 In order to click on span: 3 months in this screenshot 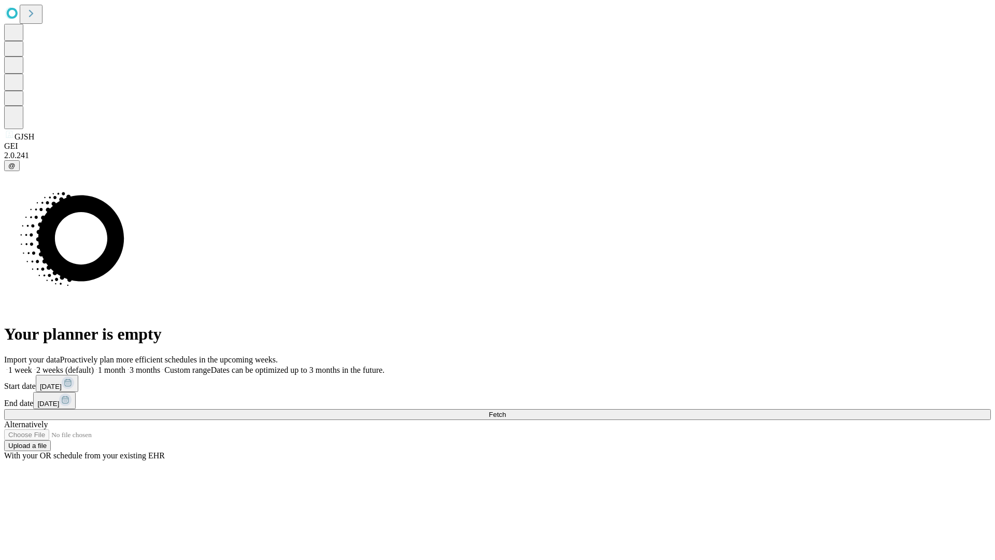, I will do `click(145, 369)`.